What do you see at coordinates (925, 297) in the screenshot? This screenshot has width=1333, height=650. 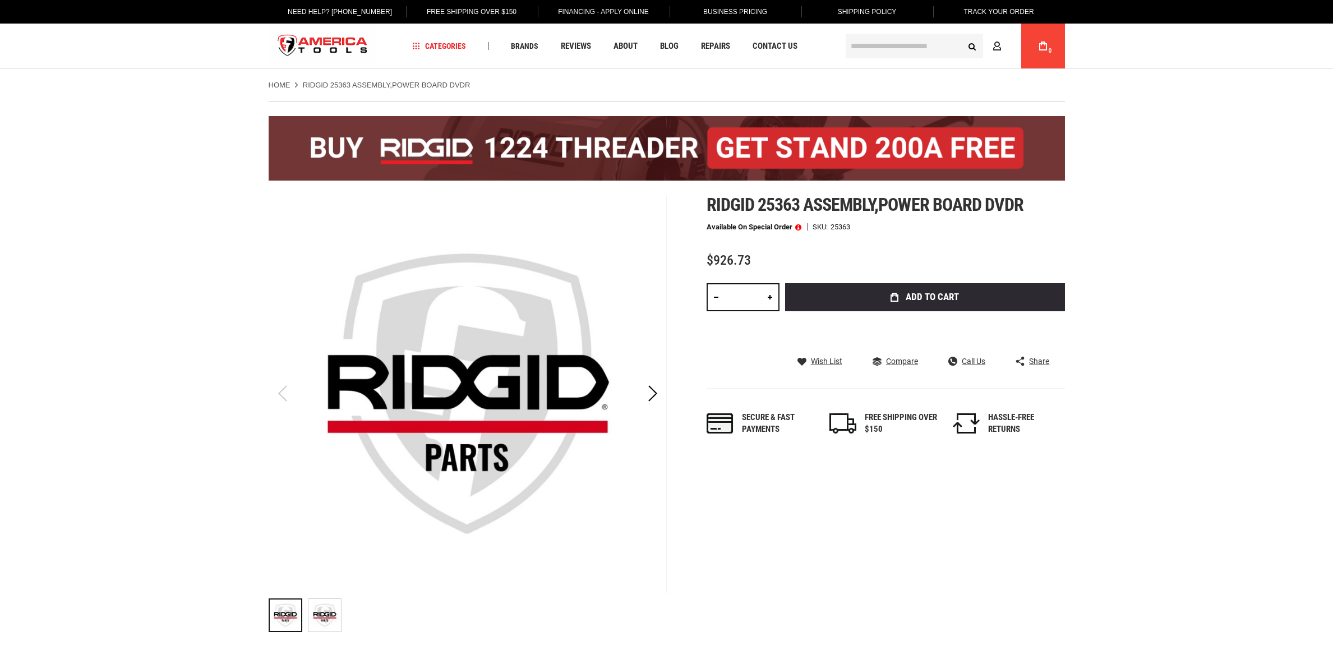 I see `button: Add to Cart` at bounding box center [925, 297].